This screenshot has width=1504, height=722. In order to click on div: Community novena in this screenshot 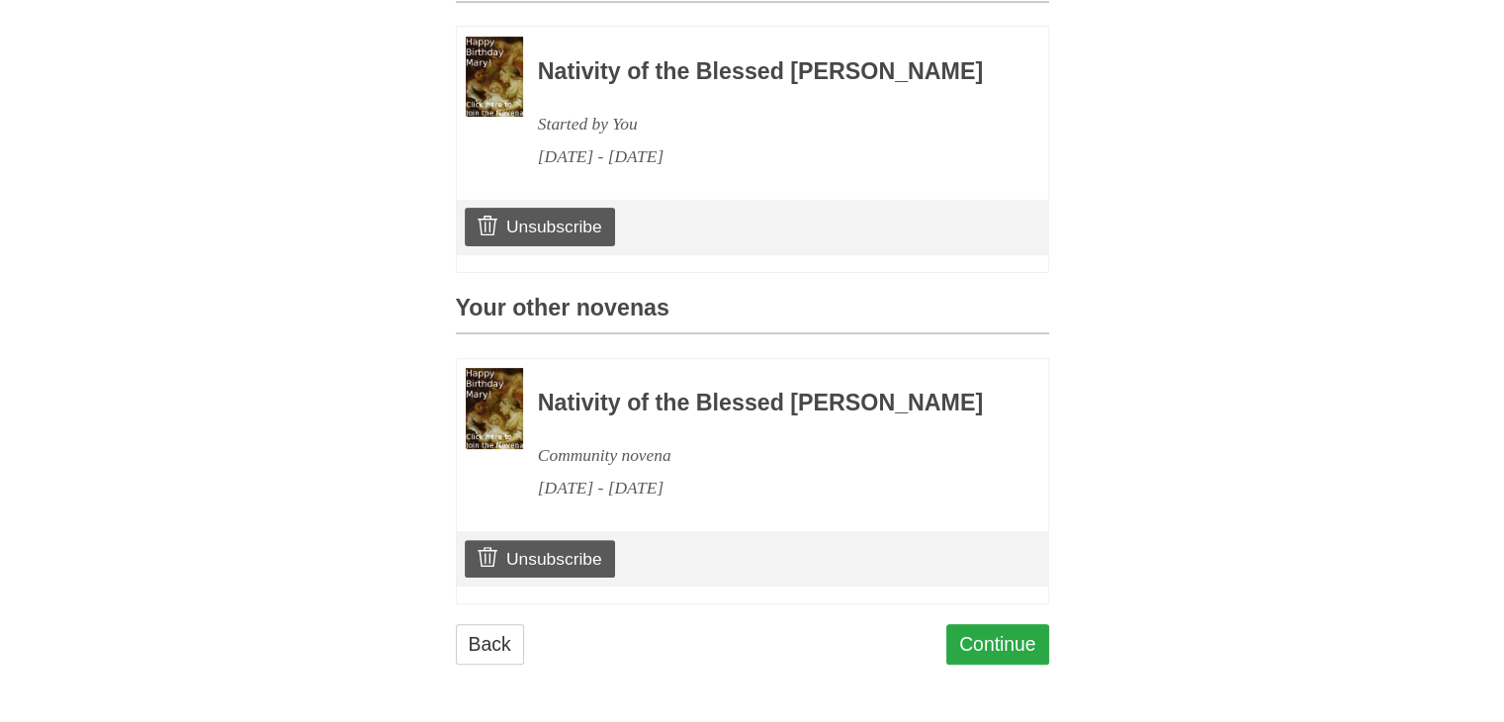, I will do `click(766, 455)`.